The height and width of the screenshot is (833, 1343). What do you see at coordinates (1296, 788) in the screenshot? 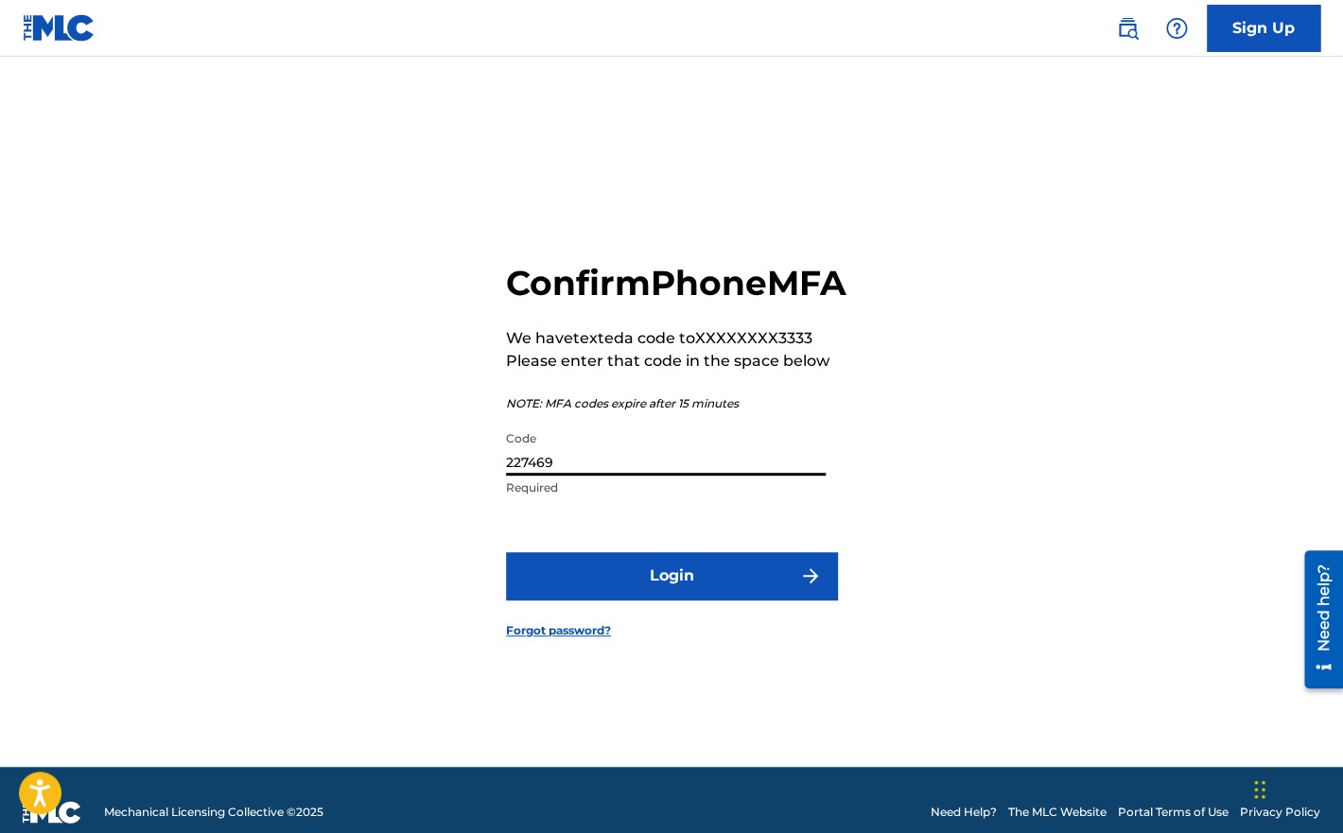
I see `div: Chat Widget` at bounding box center [1296, 788].